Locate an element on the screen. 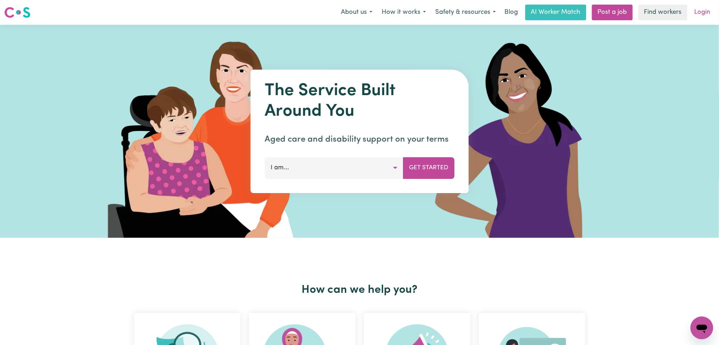 The height and width of the screenshot is (345, 719). a: Find workers is located at coordinates (663, 12).